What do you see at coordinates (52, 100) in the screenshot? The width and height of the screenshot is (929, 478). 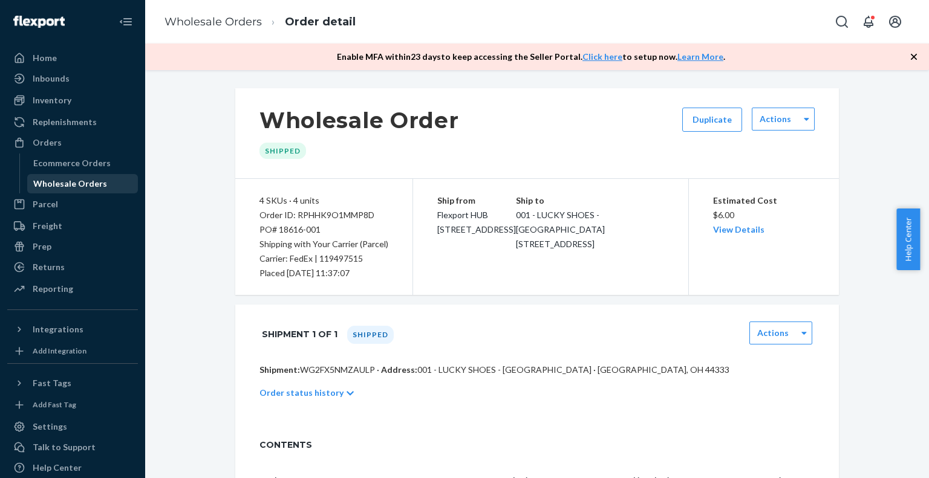 I see `div: Inventory` at bounding box center [52, 100].